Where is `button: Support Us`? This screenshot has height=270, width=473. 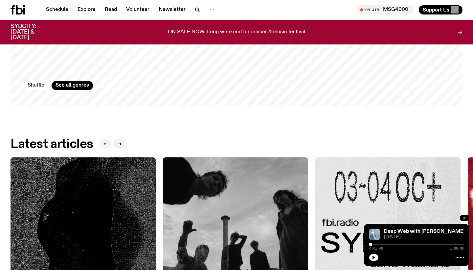
button: Support Us is located at coordinates (441, 10).